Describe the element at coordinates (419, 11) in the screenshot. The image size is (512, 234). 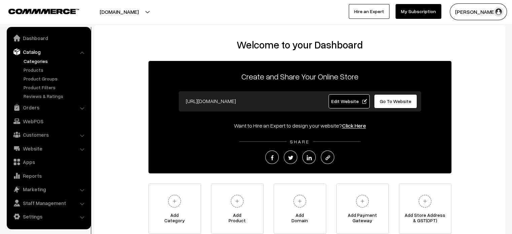
I see `a: My Subscription` at that location.